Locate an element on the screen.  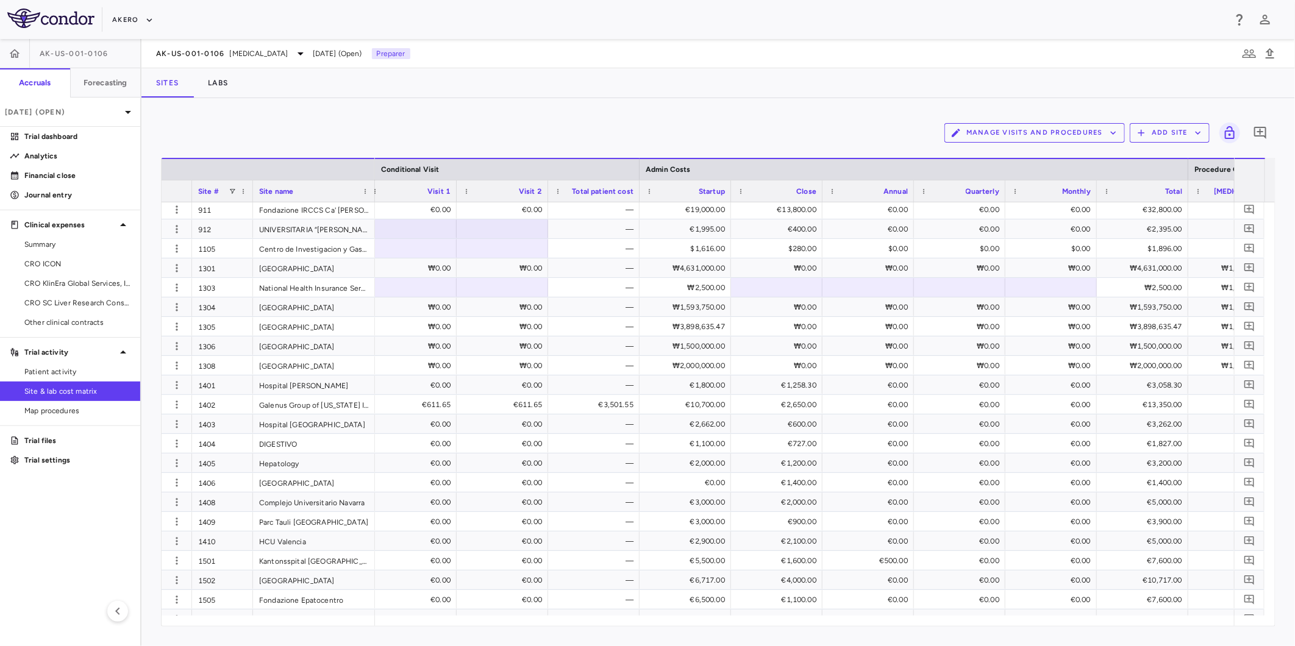
p: Trial dashboard is located at coordinates (77, 137).